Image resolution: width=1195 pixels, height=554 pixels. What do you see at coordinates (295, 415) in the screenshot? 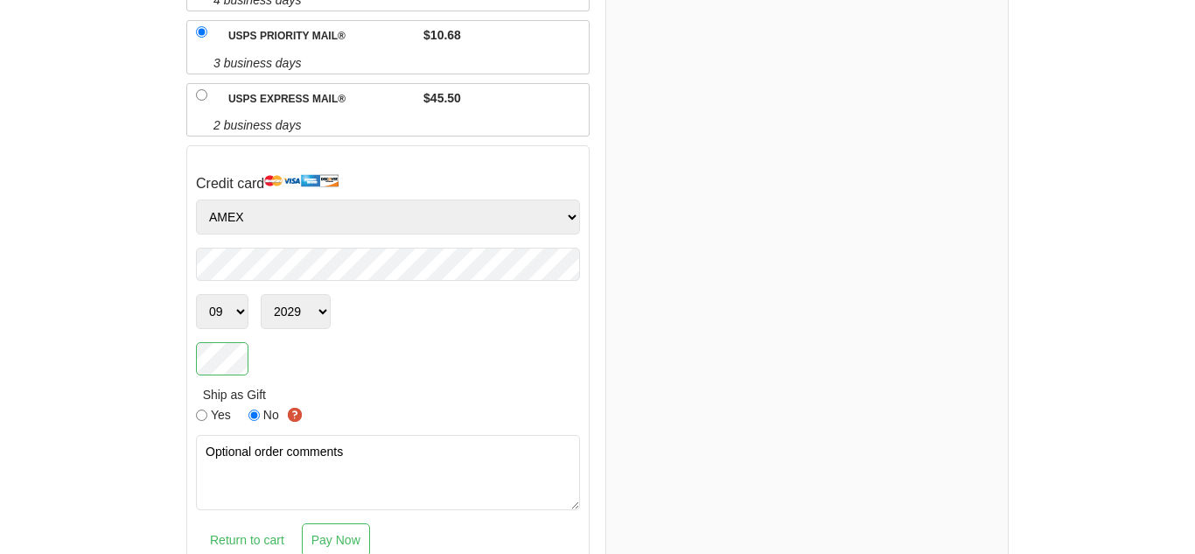
I see `img: Learn more` at bounding box center [295, 415].